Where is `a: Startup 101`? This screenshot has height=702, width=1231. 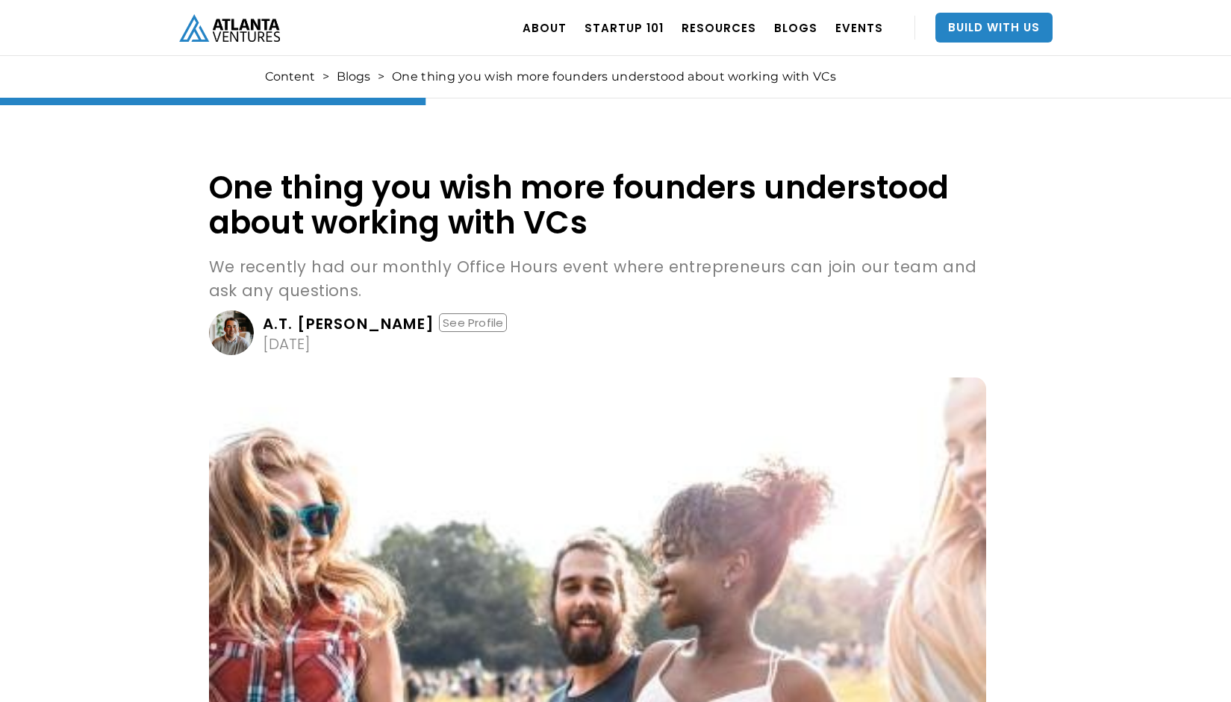
a: Startup 101 is located at coordinates (624, 28).